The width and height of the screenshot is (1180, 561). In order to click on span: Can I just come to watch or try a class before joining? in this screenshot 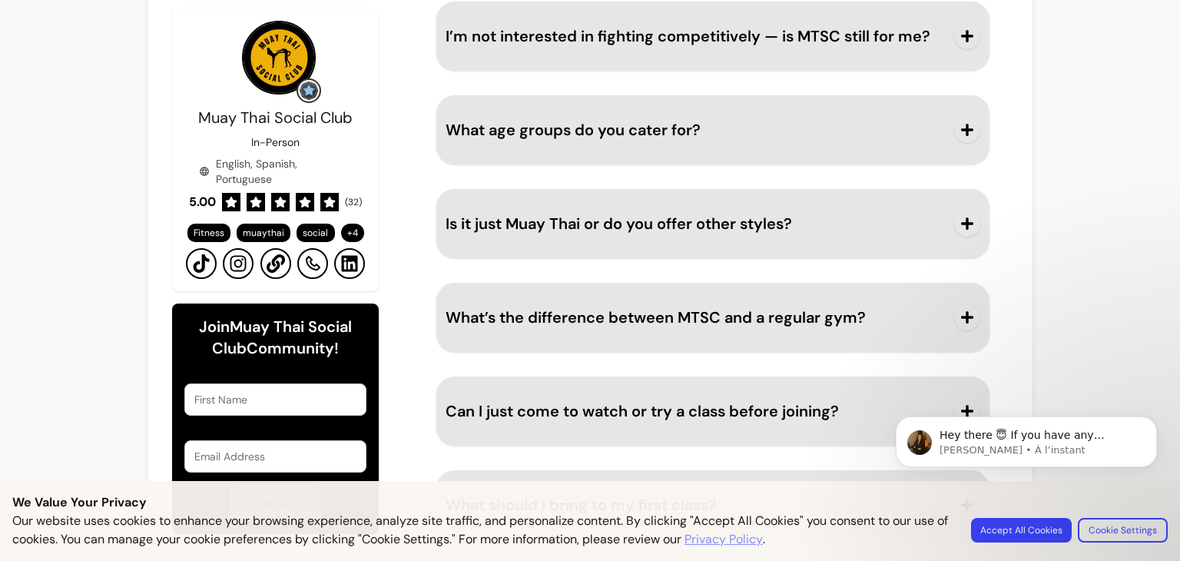, I will do `click(642, 411)`.